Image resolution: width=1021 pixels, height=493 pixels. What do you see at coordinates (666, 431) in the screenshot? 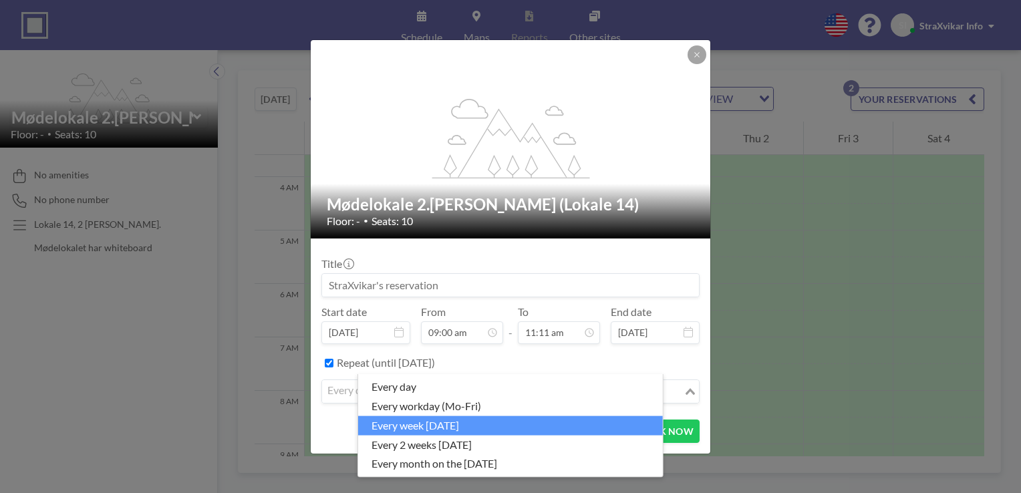
I see `button: BOOK NOW` at bounding box center [666, 431].